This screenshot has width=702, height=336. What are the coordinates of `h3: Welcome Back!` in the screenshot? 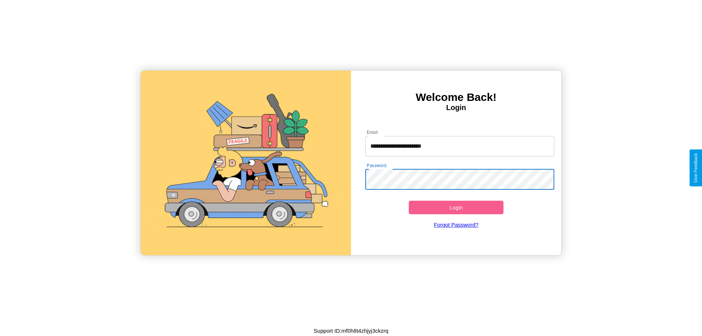 It's located at (456, 97).